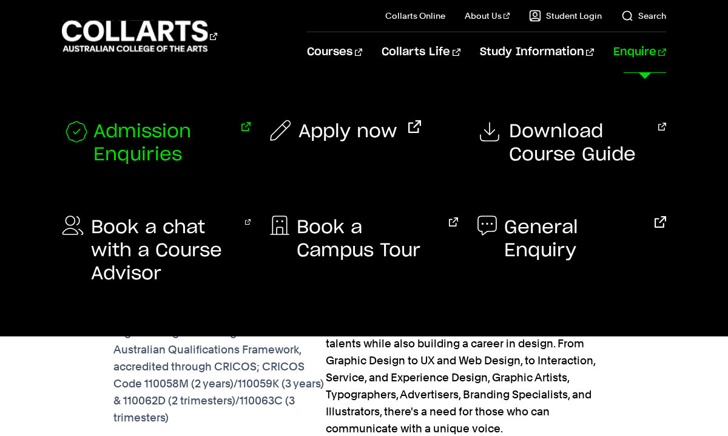  I want to click on p: The Bachelor and Diploma of Graphic & Digital Design are recognised under the Australian Qualific..., so click(220, 366).